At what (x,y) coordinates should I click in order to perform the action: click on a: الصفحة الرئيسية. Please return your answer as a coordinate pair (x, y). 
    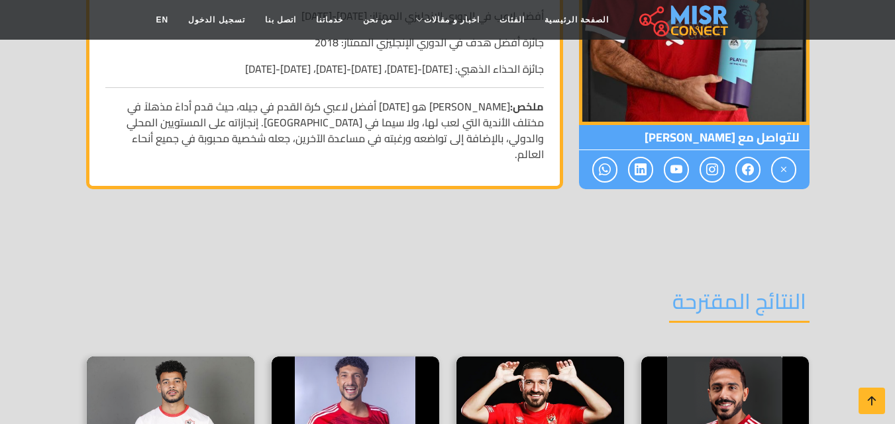
    Looking at the image, I should click on (576, 20).